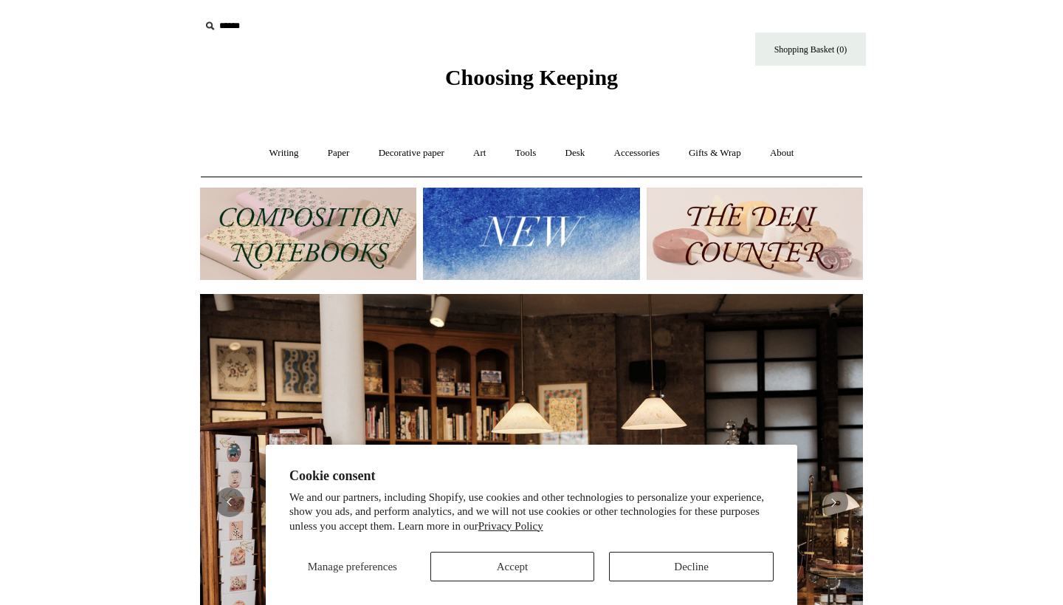 Image resolution: width=1063 pixels, height=605 pixels. I want to click on span: Choosing Keeping, so click(532, 77).